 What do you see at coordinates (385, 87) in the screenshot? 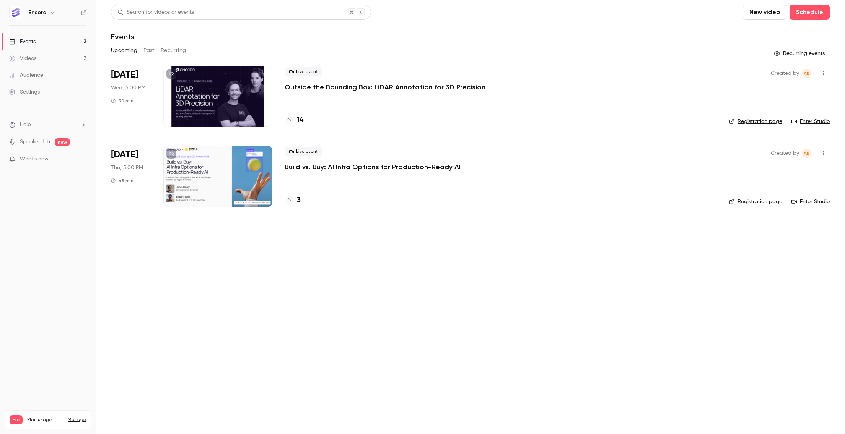
I see `p: Outside the Bounding Box: LiDAR Annotation for 3D Precision` at bounding box center [385, 87].